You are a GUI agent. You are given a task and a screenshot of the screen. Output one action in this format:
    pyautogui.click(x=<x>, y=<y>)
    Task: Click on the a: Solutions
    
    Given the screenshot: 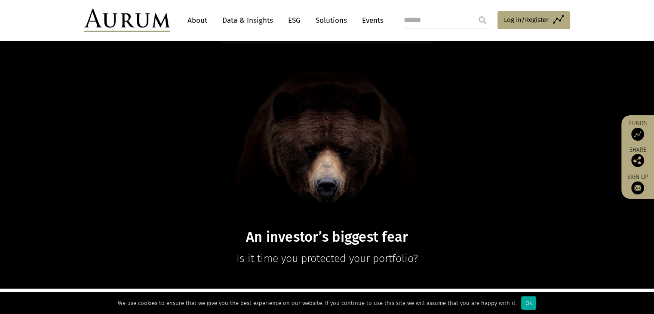 What is the action you would take?
    pyautogui.click(x=331, y=20)
    